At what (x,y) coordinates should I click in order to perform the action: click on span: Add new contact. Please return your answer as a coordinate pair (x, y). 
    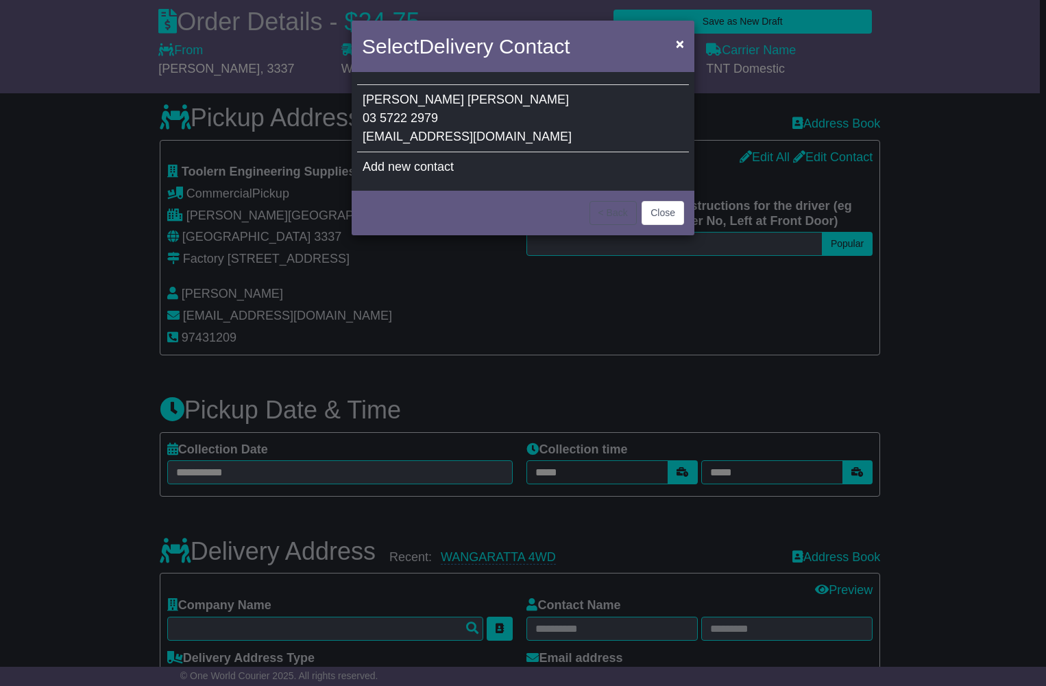
    Looking at the image, I should click on (408, 167).